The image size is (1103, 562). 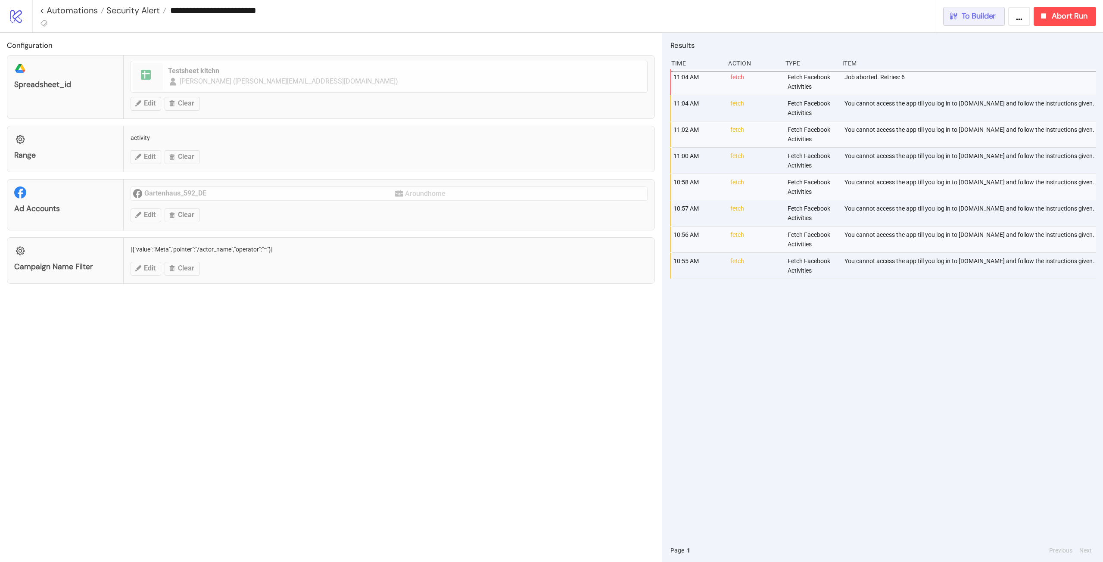 What do you see at coordinates (689, 551) in the screenshot?
I see `button: 1` at bounding box center [689, 551].